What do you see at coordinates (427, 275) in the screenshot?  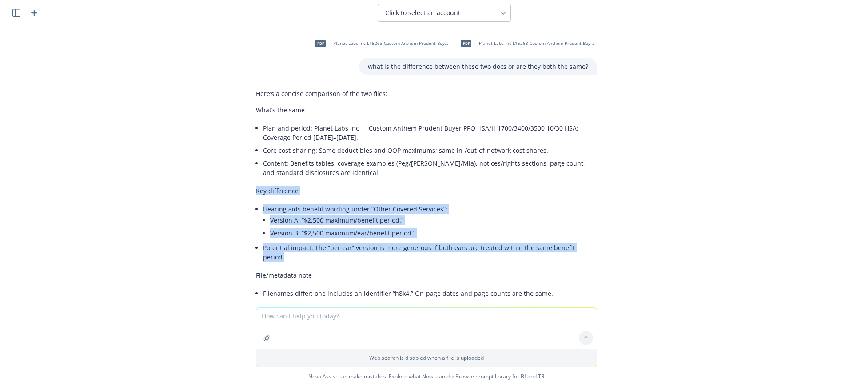 I see `p: File/metadata note` at bounding box center [427, 275].